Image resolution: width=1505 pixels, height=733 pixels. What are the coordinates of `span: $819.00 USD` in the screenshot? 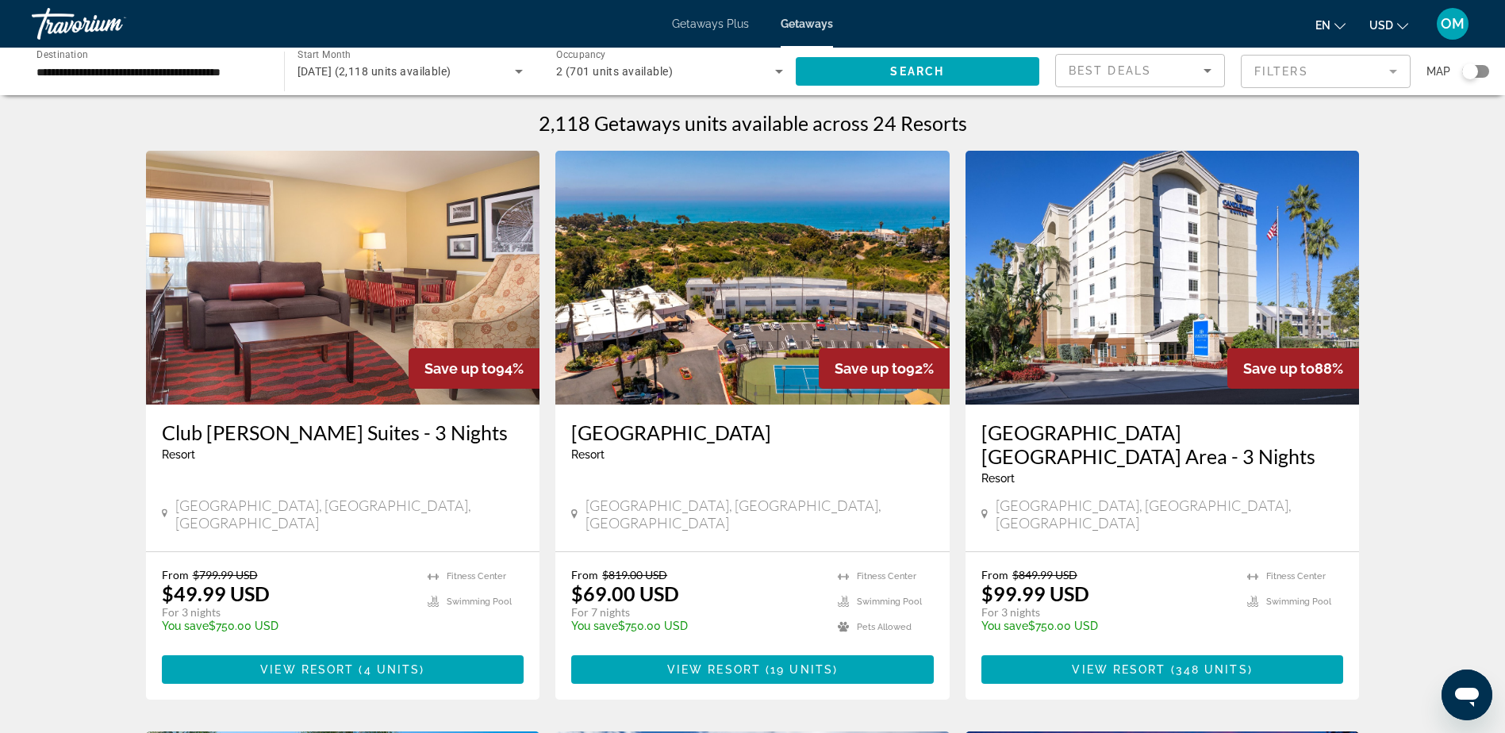 It's located at (635, 575).